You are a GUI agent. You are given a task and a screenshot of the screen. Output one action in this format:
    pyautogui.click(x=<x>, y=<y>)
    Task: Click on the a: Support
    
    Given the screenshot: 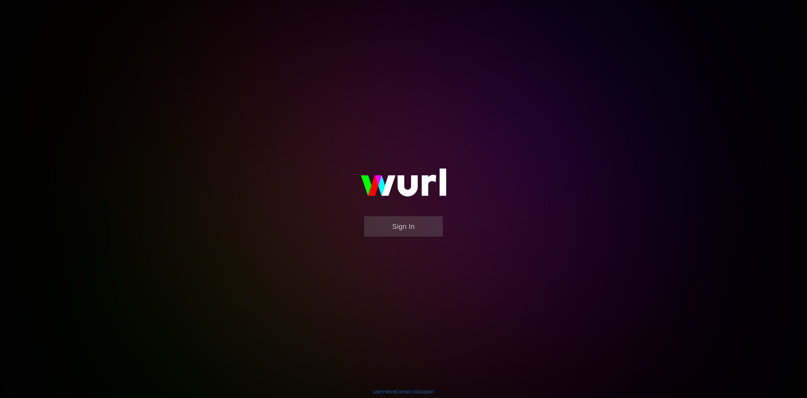 What is the action you would take?
    pyautogui.click(x=427, y=391)
    